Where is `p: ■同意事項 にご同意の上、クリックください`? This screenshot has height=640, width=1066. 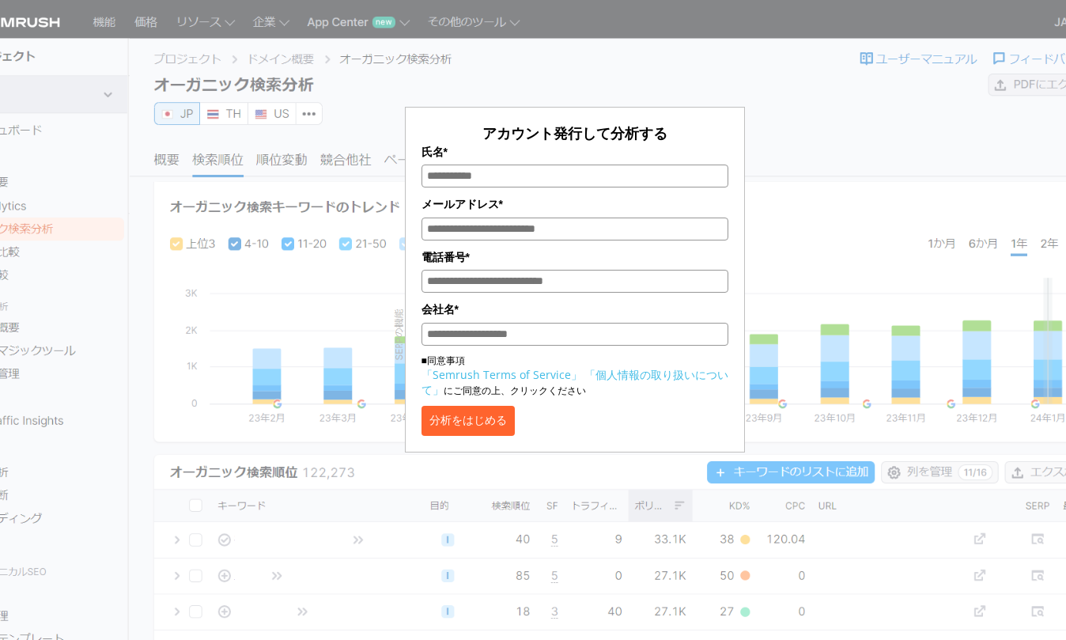 p: ■同意事項 にご同意の上、クリックください is located at coordinates (575, 375).